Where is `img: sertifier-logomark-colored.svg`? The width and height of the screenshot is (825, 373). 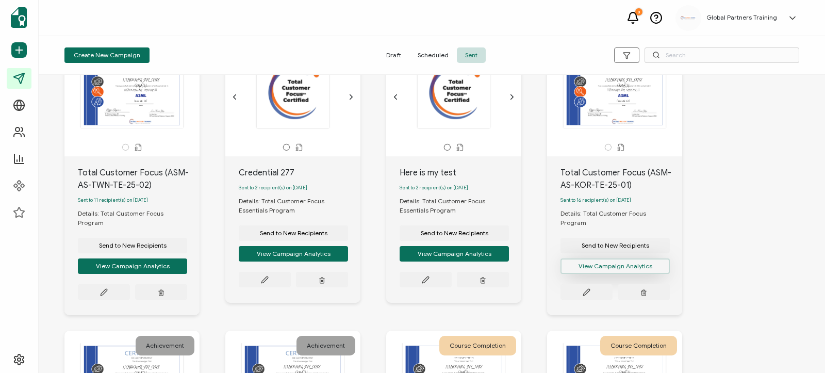
img: sertifier-logomark-colored.svg is located at coordinates (19, 18).